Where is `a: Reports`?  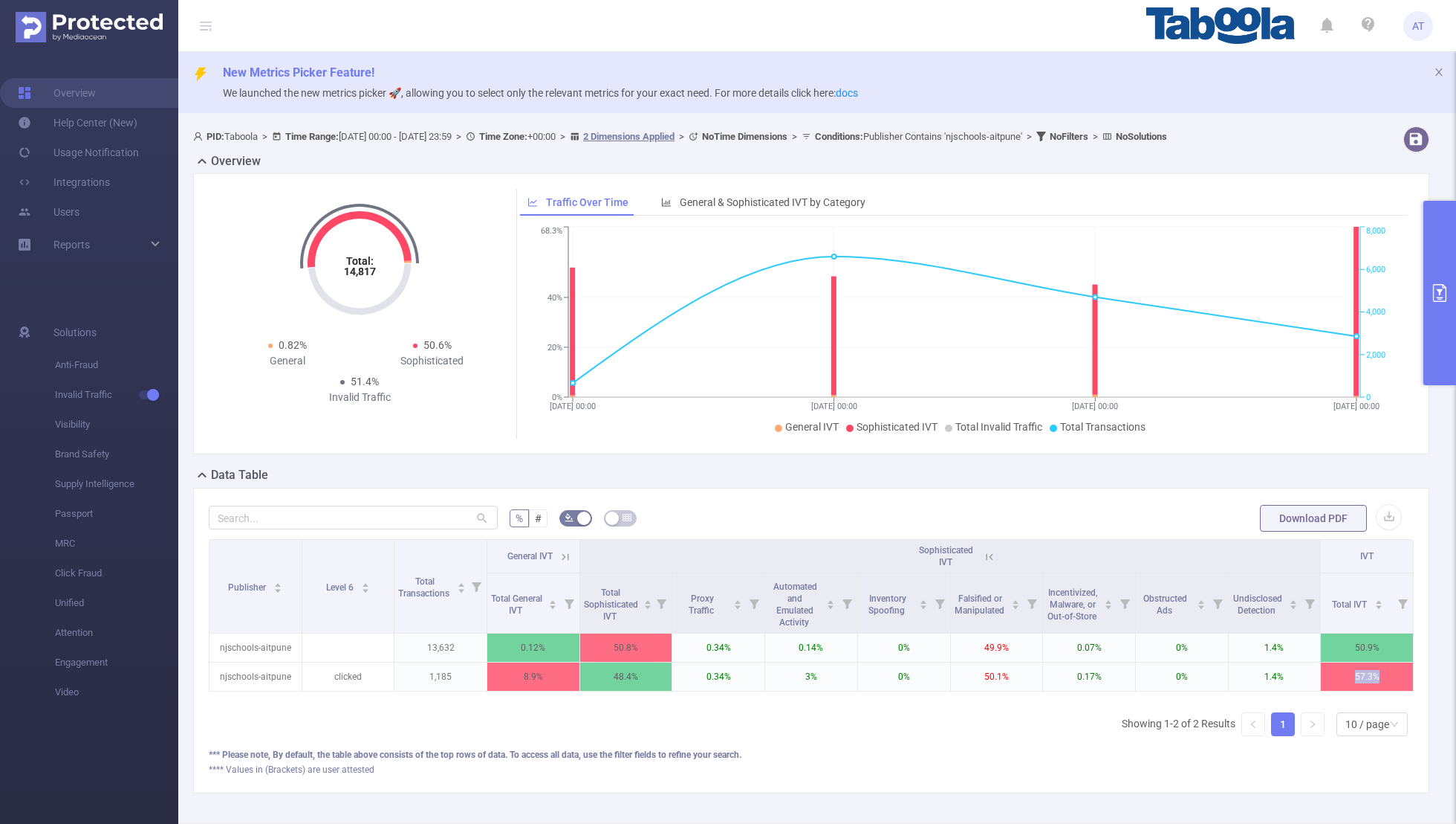
a: Reports is located at coordinates (72, 245).